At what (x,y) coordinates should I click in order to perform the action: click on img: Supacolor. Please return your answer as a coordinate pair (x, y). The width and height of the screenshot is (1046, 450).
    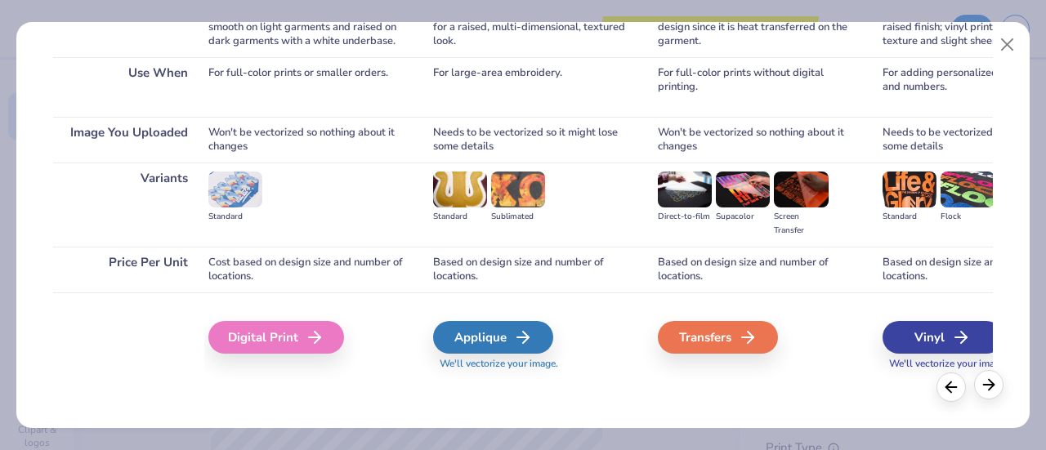
    Looking at the image, I should click on (743, 190).